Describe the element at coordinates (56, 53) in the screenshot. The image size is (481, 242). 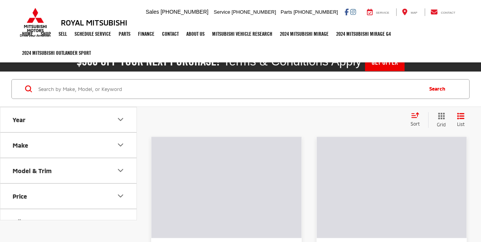
I see `a: 2024 Mitsubishi Outlander SPORT` at that location.